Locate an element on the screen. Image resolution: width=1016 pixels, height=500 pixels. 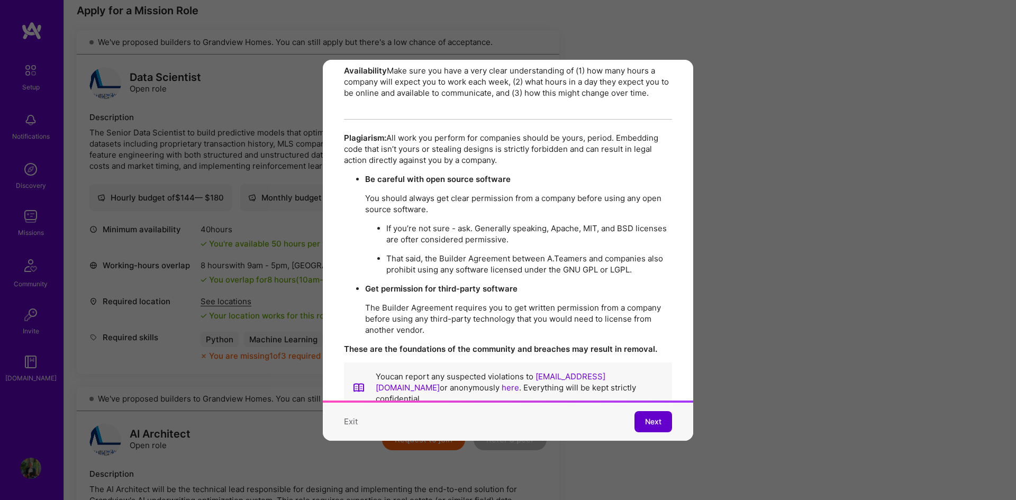
div: modal is located at coordinates (508, 250).